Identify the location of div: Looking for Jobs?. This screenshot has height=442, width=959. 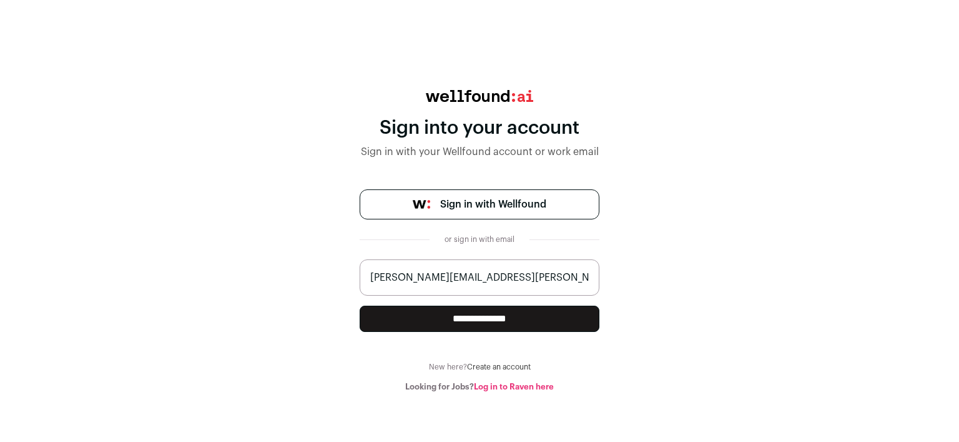
(480, 387).